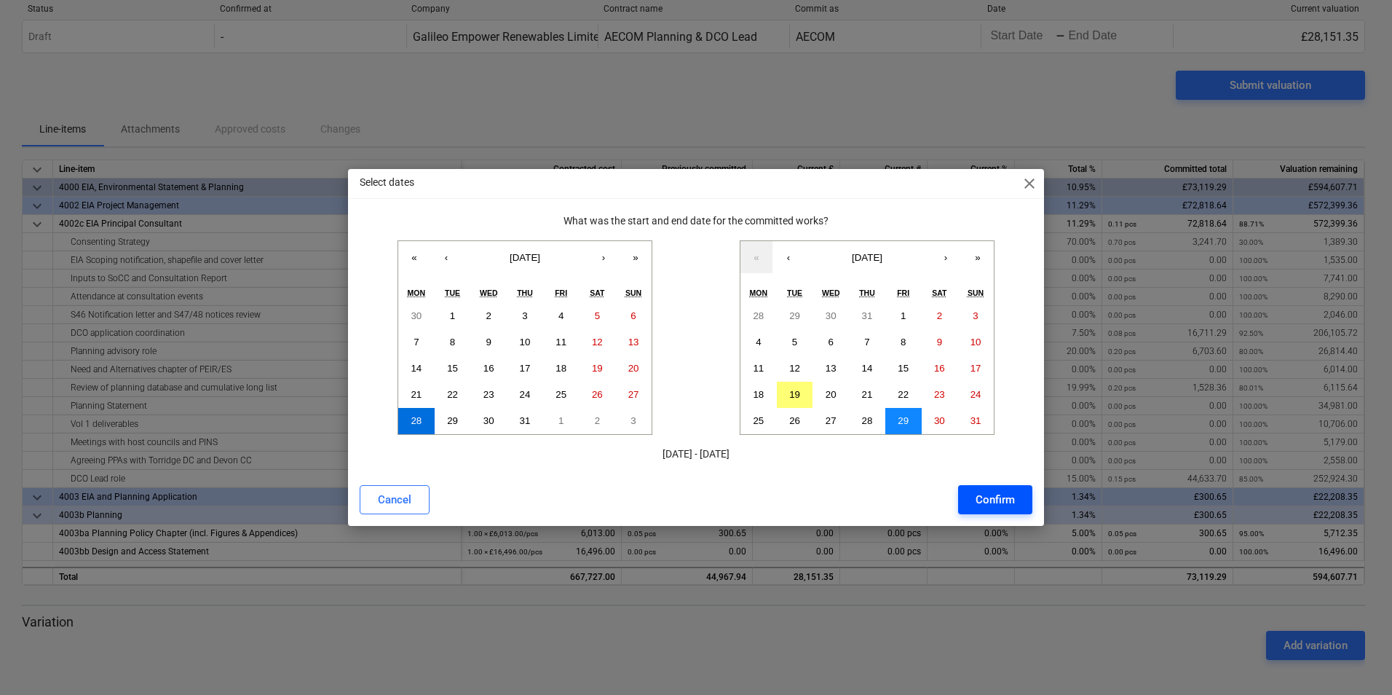  Describe the element at coordinates (489, 395) in the screenshot. I see `button: July 23, 2025` at that location.